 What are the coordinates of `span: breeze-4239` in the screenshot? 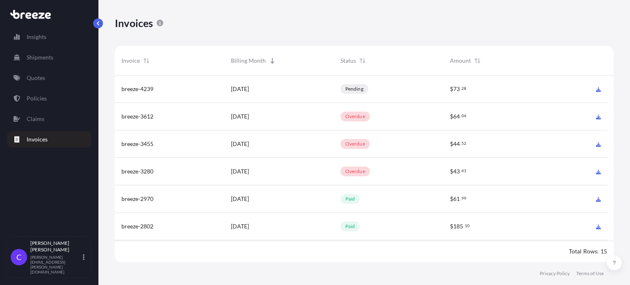 It's located at (137, 89).